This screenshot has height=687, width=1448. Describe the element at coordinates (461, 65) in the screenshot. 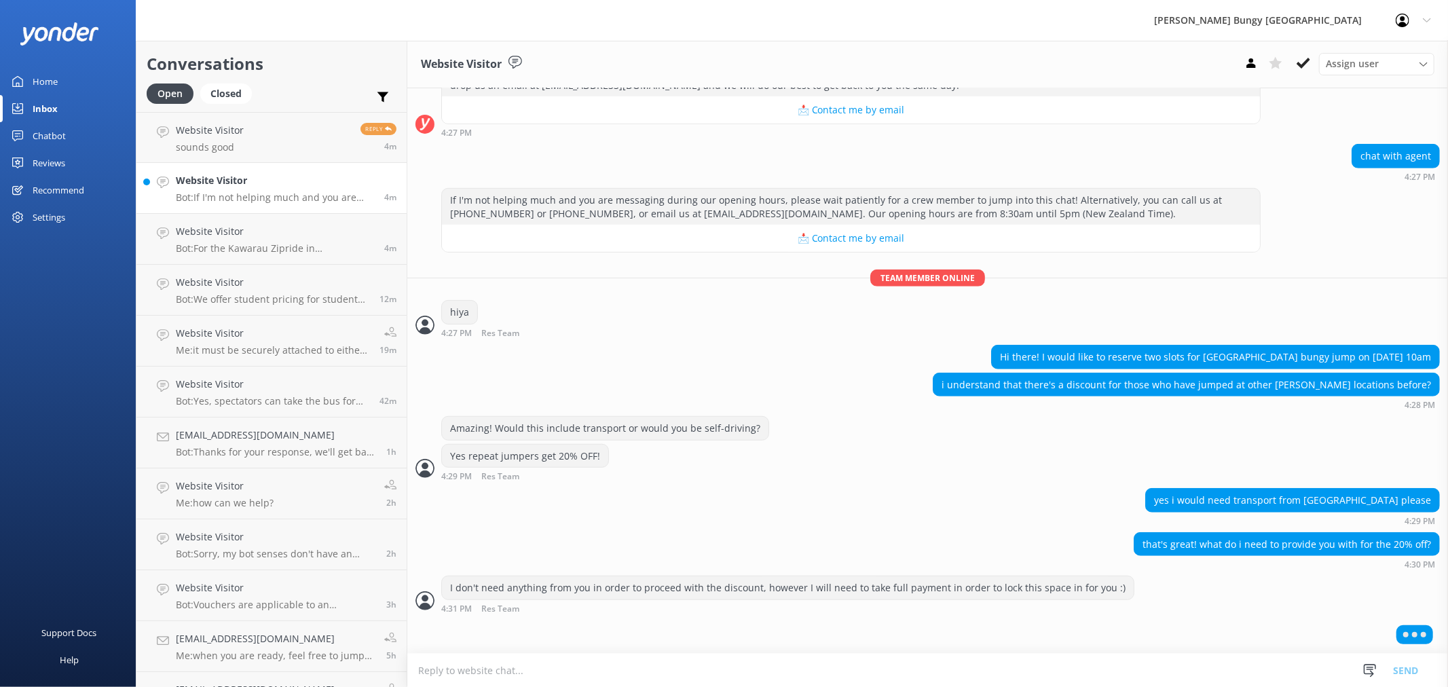

I see `h3: Website Visitor` at that location.